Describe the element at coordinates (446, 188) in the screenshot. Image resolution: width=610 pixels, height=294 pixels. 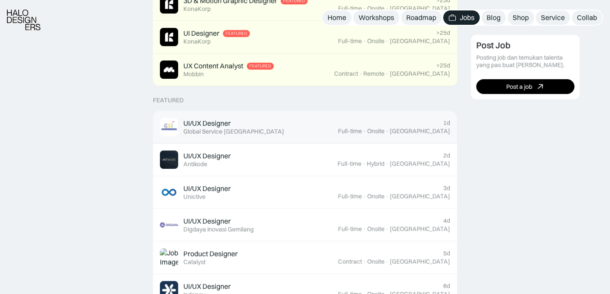
I see `div: 3d` at that location.